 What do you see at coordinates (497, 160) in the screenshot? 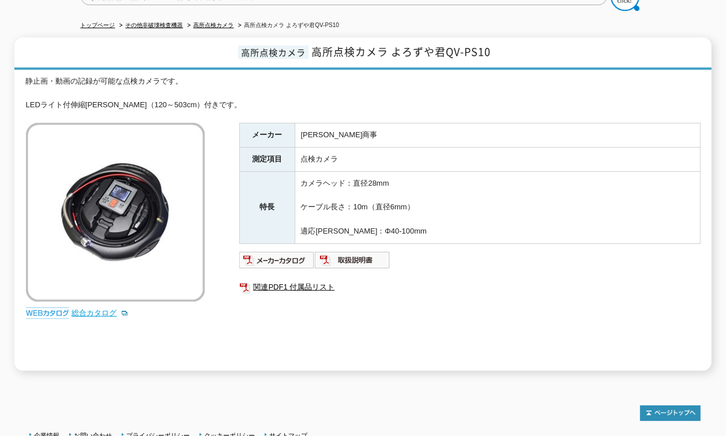
I see `td: 点検カメラ` at bounding box center [497, 160].